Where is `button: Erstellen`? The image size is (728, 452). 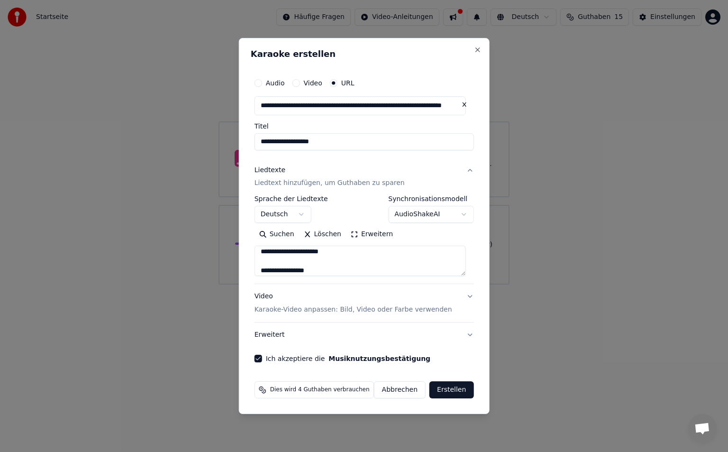 button: Erstellen is located at coordinates (451, 389).